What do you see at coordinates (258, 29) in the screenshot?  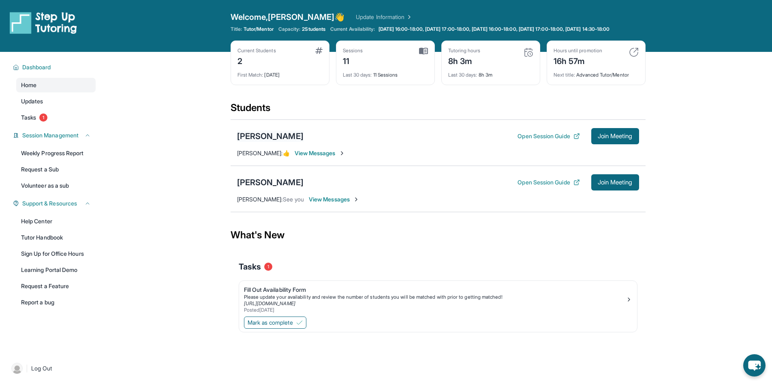 I see `span: Tutor/Mentor` at bounding box center [258, 29].